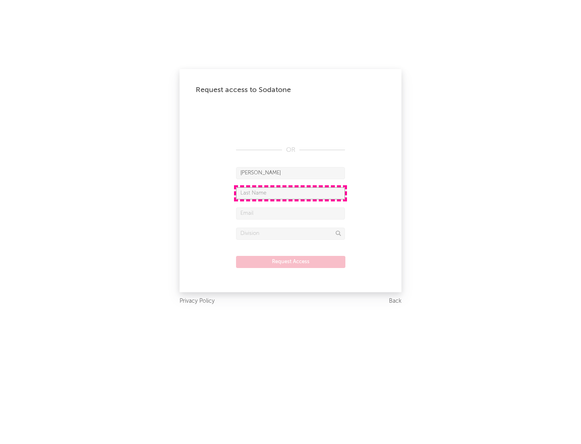 This screenshot has width=581, height=444. What do you see at coordinates (291, 262) in the screenshot?
I see `button: Request Access` at bounding box center [291, 262].